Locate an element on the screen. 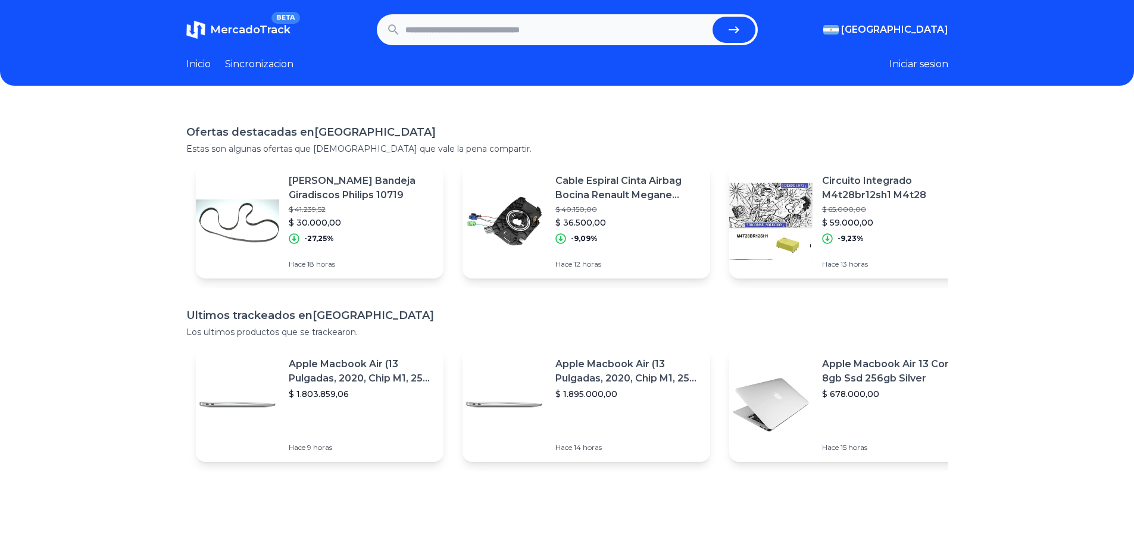 Image resolution: width=1134 pixels, height=538 pixels. p: -27,25% is located at coordinates (319, 239).